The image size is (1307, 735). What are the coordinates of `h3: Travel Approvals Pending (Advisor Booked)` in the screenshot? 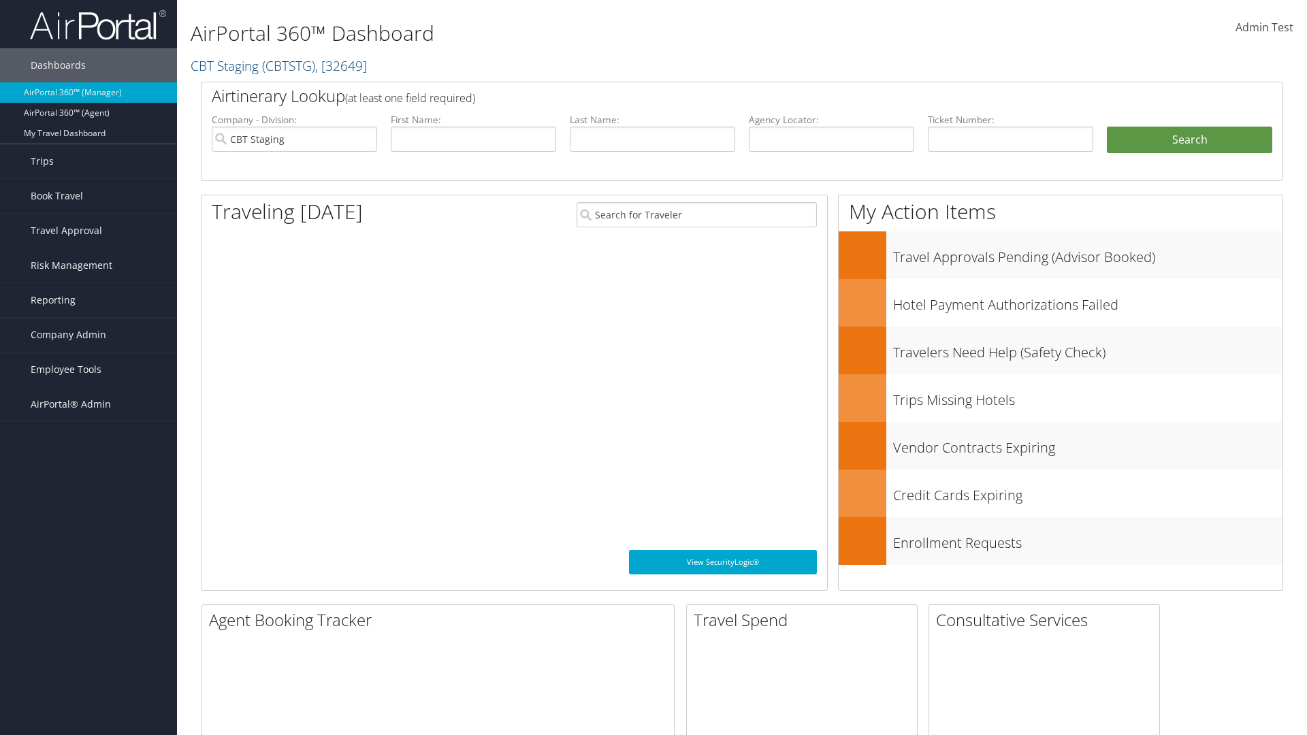 It's located at (1088, 254).